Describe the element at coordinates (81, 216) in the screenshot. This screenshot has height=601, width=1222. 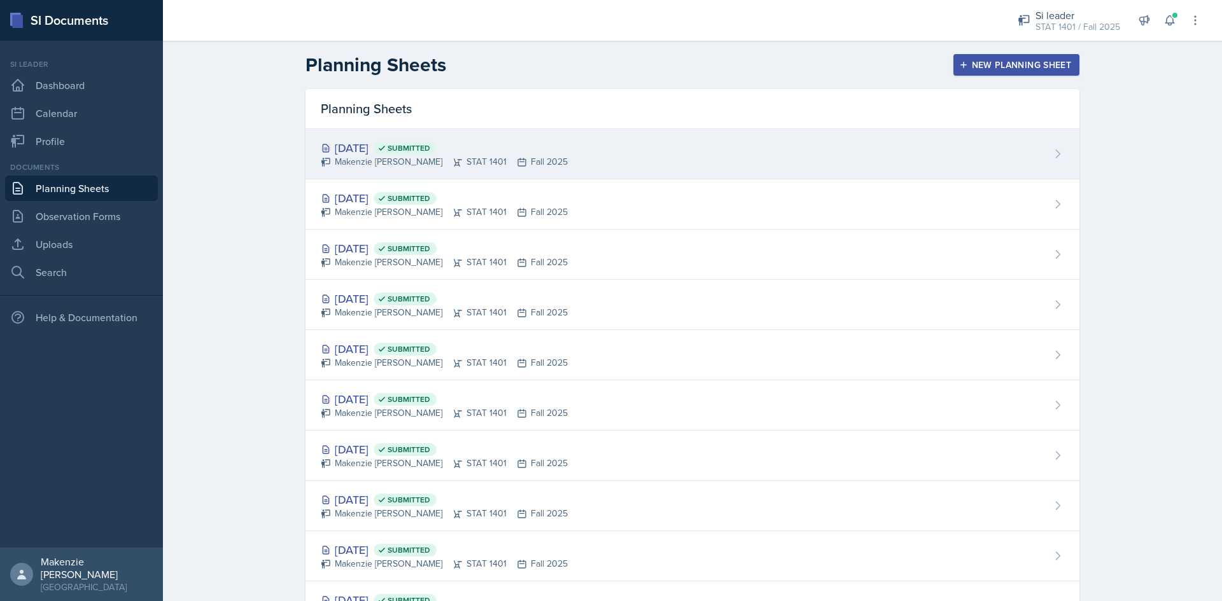
I see `a: Observation Forms` at that location.